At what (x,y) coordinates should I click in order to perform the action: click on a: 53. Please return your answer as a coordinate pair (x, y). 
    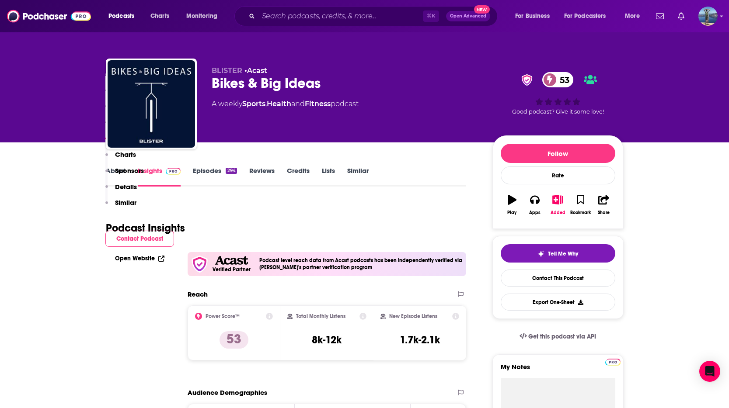
    Looking at the image, I should click on (558, 80).